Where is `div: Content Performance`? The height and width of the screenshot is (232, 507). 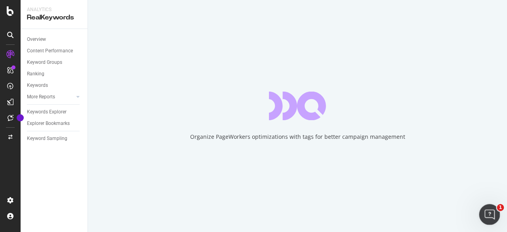 div: Content Performance is located at coordinates (50, 51).